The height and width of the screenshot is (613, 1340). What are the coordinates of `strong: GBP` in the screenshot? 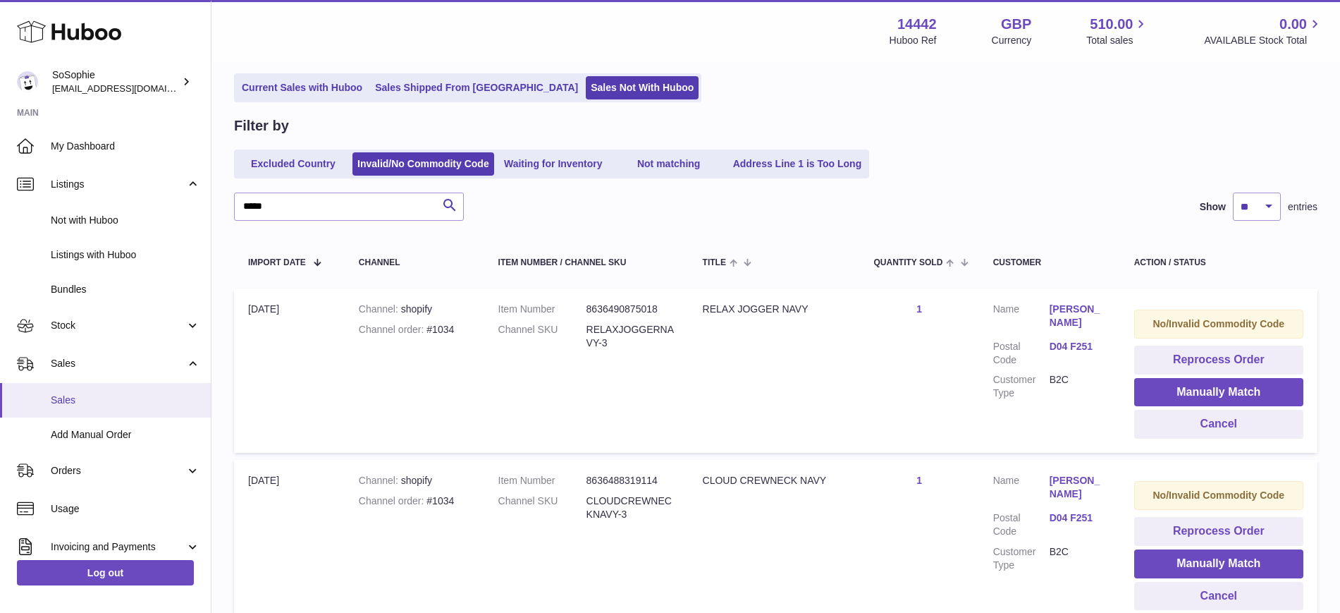 It's located at (1016, 24).